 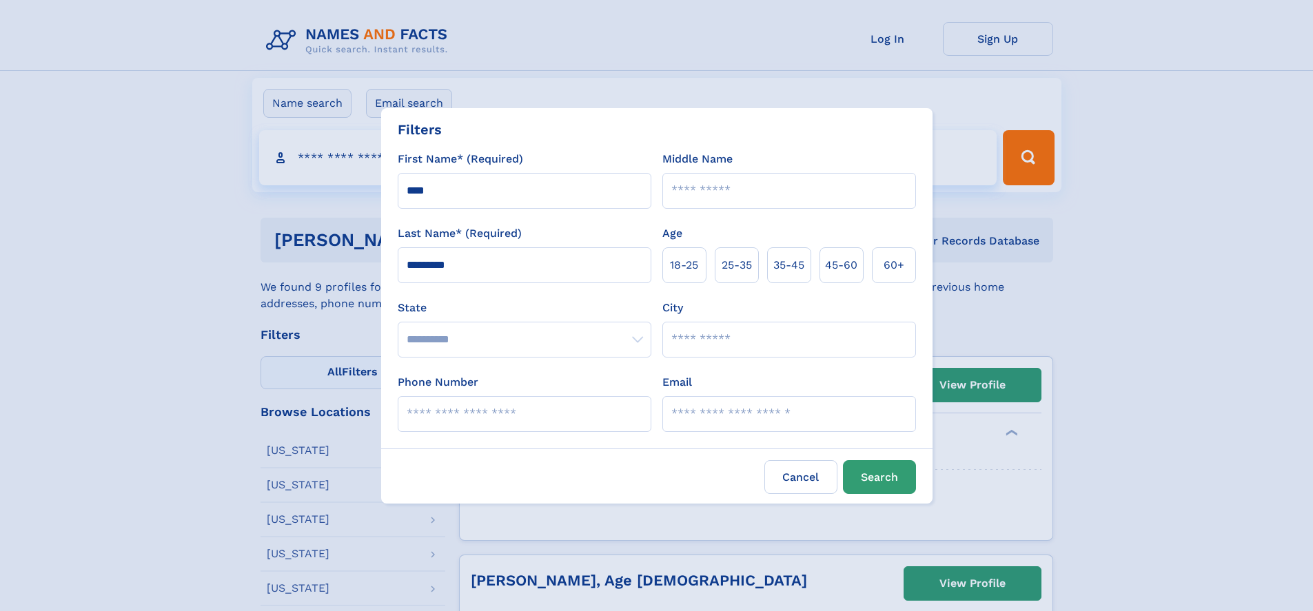 I want to click on div: Filters, so click(x=420, y=130).